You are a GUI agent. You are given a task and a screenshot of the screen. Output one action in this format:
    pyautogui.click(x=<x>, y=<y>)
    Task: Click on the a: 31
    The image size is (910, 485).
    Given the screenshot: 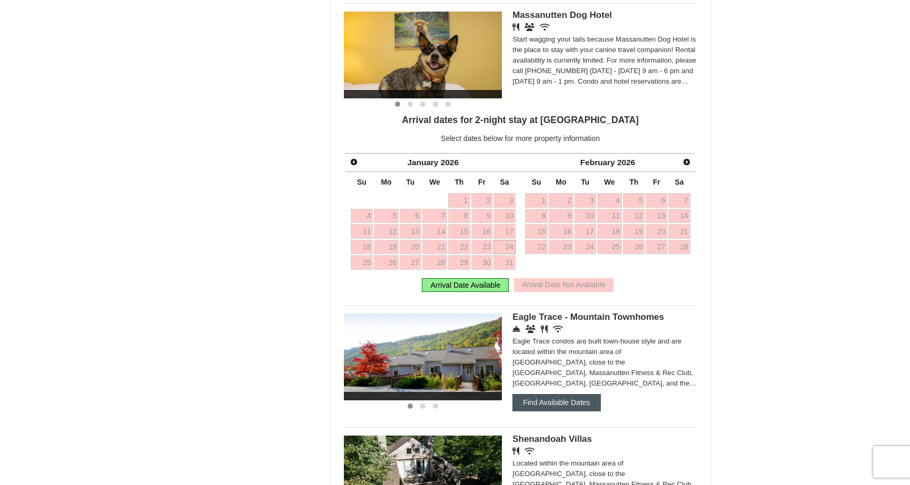 What is the action you would take?
    pyautogui.click(x=504, y=263)
    